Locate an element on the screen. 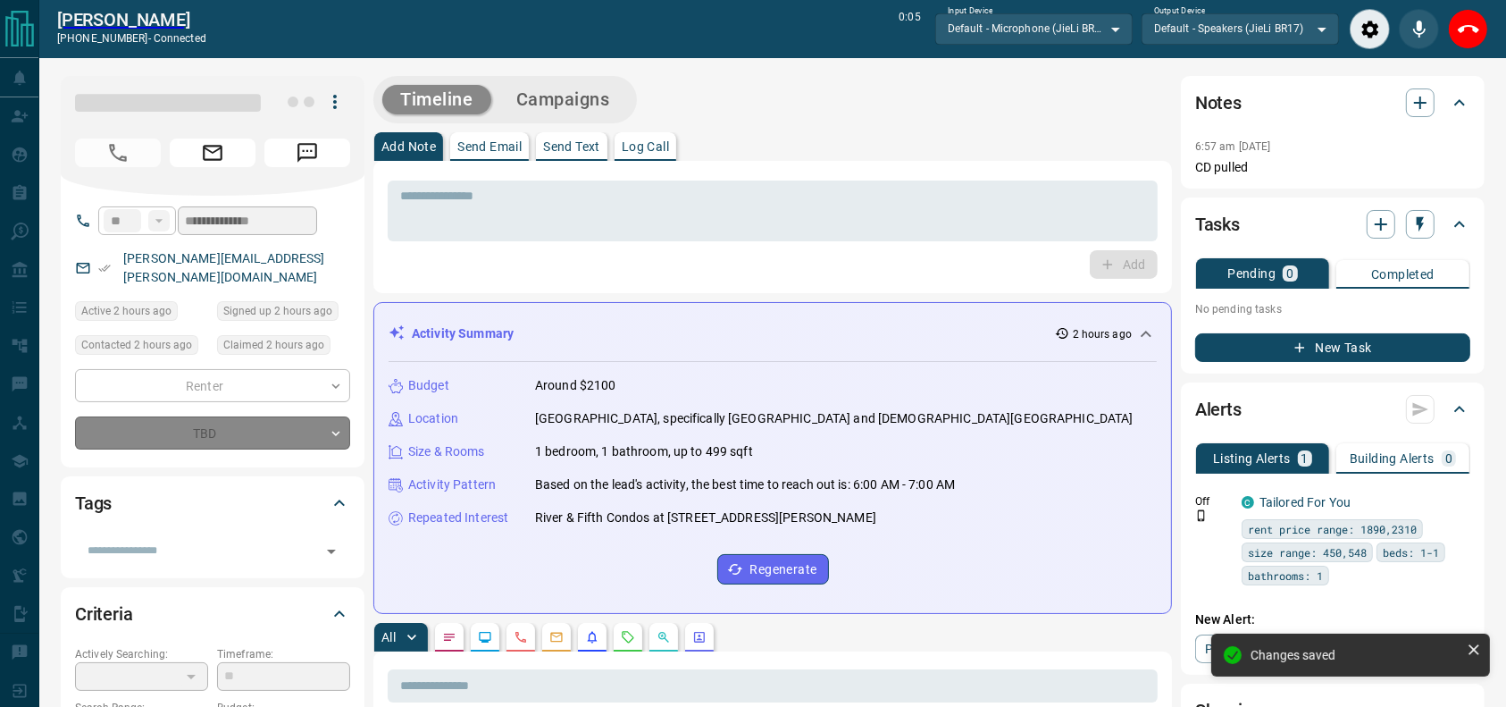 This screenshot has height=707, width=1506. button: New Task is located at coordinates (1333, 348).